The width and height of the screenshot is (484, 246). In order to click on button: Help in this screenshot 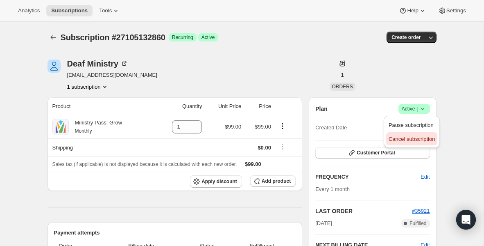, I will do `click(413, 11)`.